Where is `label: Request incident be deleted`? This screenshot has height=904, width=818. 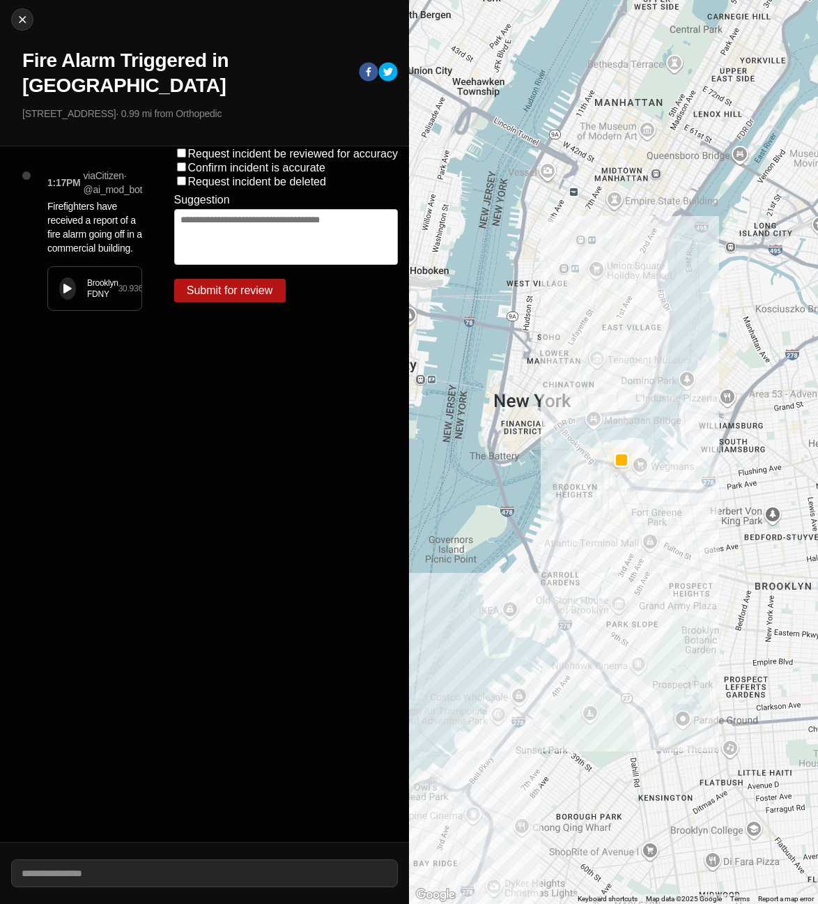 label: Request incident be deleted is located at coordinates (257, 181).